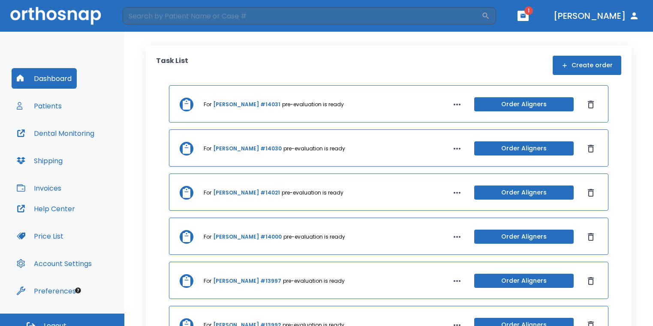  Describe the element at coordinates (44, 79) in the screenshot. I see `a: Dashboard` at that location.